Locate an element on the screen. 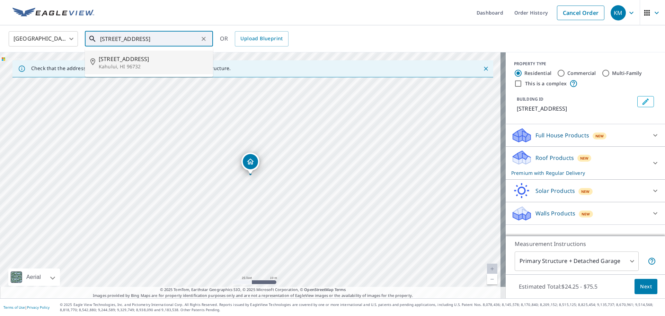 The width and height of the screenshot is (665, 316). img: EV Logo is located at coordinates (53, 13).